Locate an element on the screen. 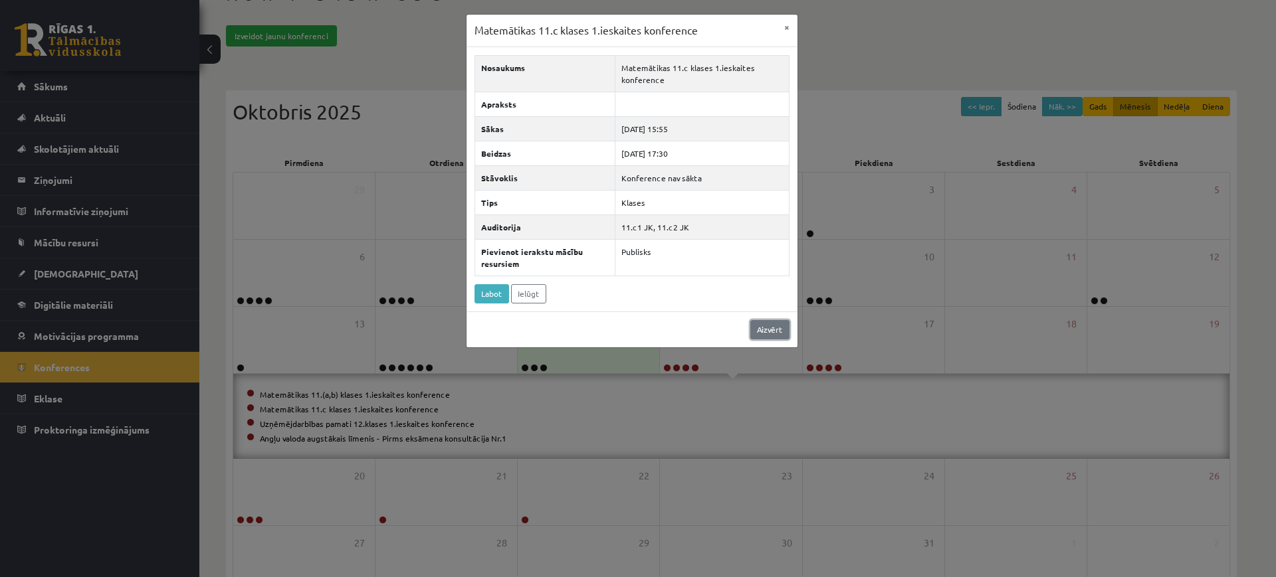 This screenshot has width=1276, height=577. th: Apraksts is located at coordinates (545, 104).